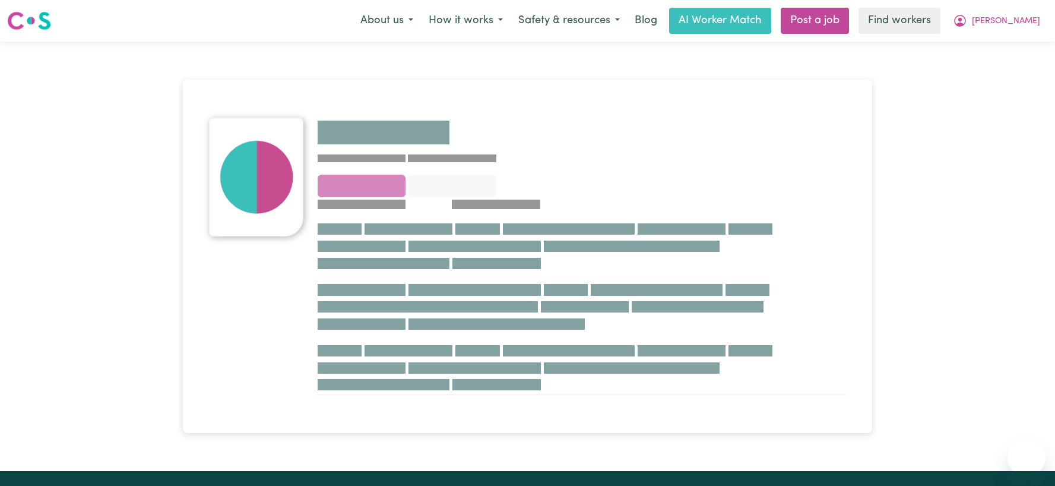  What do you see at coordinates (29, 21) in the screenshot?
I see `a: Careseekers logo` at bounding box center [29, 21].